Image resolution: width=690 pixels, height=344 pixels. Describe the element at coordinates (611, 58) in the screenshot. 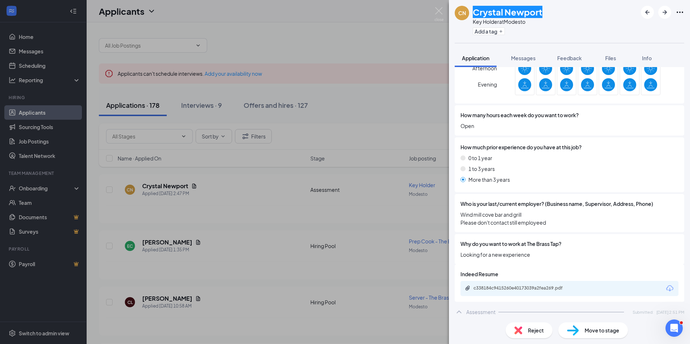

I see `span: Files` at that location.